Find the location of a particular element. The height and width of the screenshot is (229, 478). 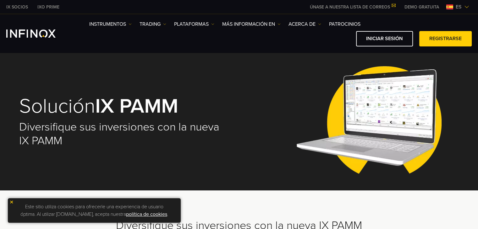

a: Patrocinios is located at coordinates (345, 24).